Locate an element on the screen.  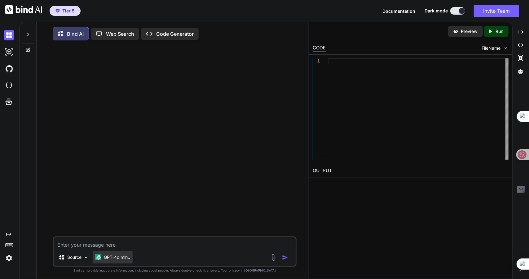
p: GPT-4o min.. is located at coordinates (117, 257).